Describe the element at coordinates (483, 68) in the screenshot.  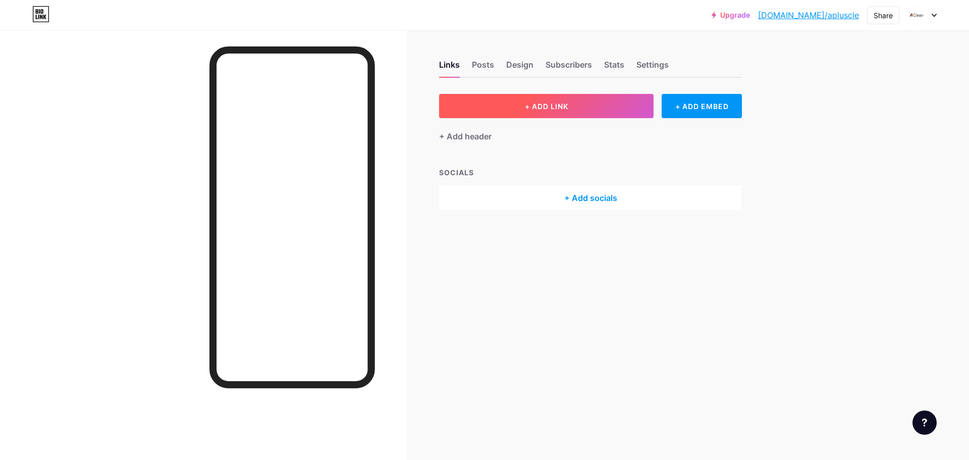
I see `div: Posts` at that location.